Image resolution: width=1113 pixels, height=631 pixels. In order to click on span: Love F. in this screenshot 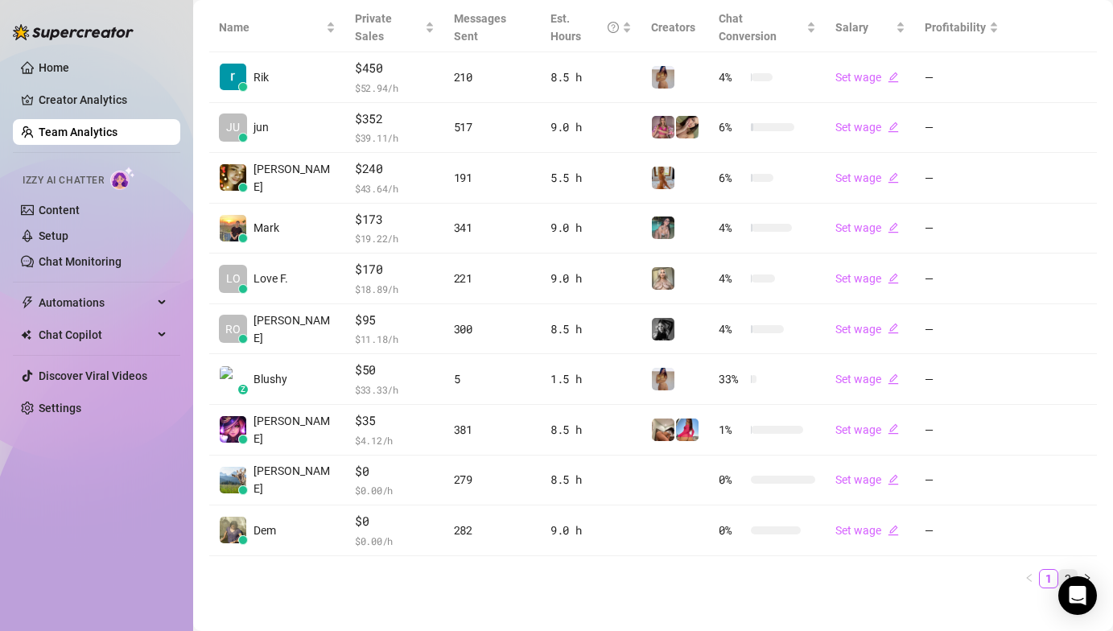, I will do `click(270, 278)`.